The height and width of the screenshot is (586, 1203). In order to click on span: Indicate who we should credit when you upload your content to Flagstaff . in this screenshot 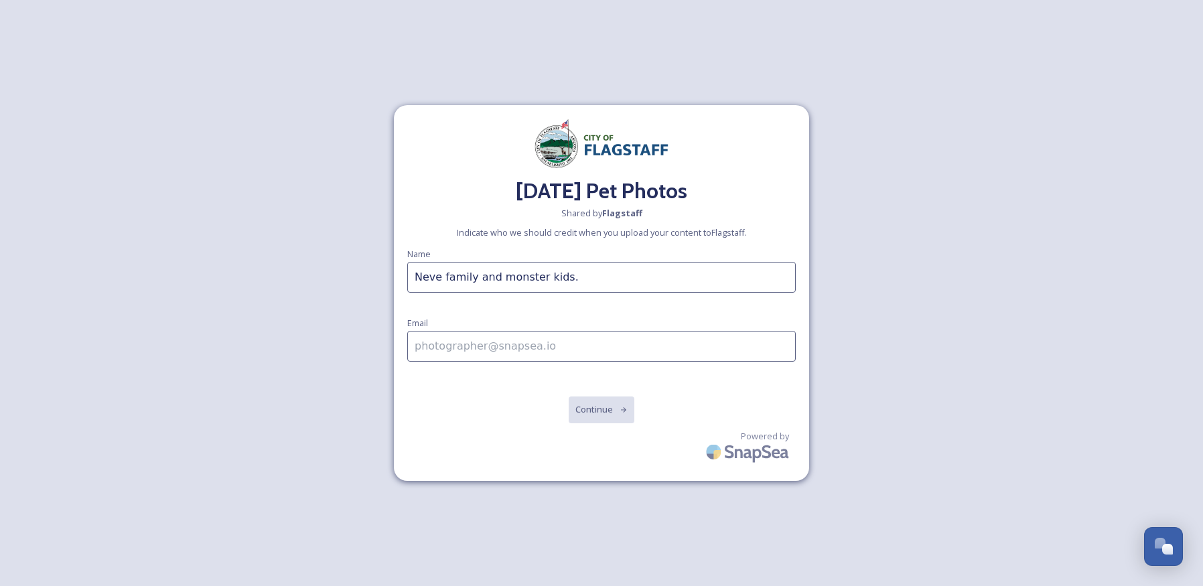, I will do `click(601, 232)`.